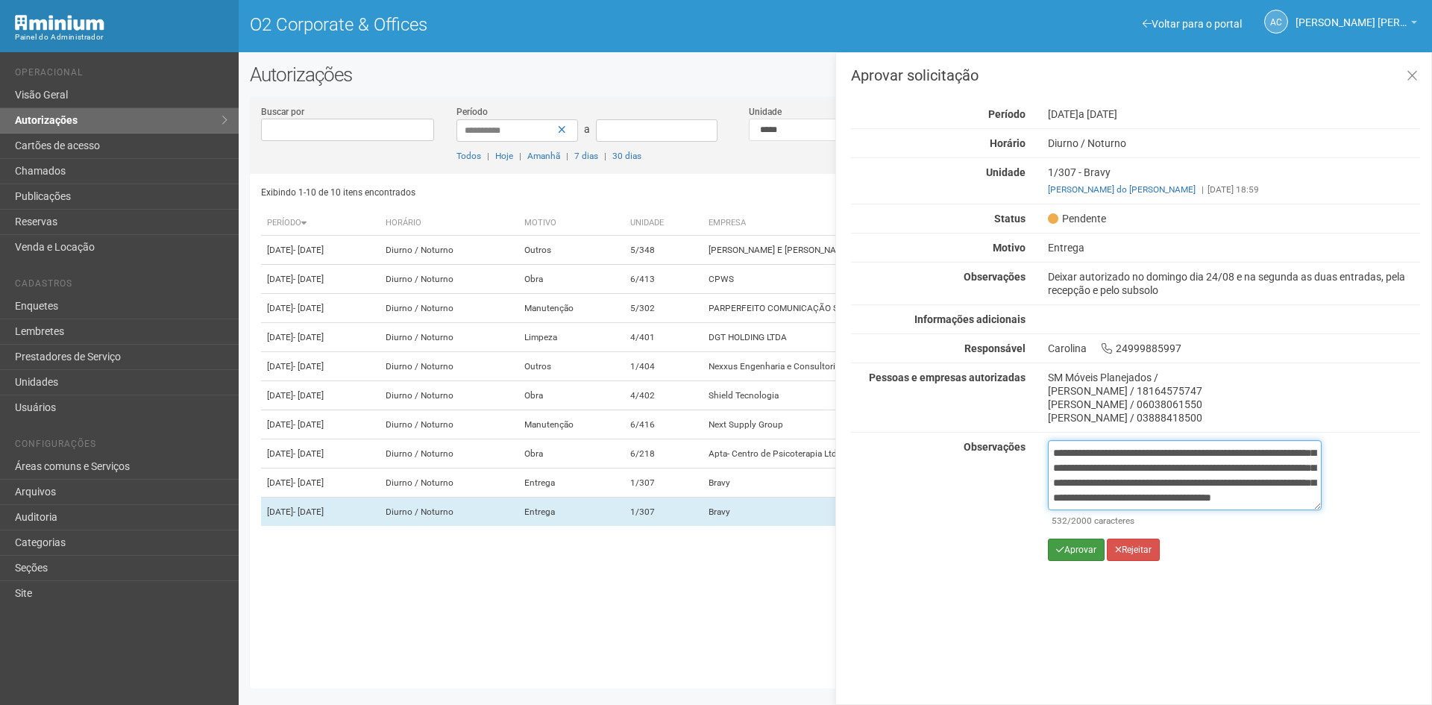  What do you see at coordinates (60, 22) in the screenshot?
I see `img: Minium` at bounding box center [60, 22].